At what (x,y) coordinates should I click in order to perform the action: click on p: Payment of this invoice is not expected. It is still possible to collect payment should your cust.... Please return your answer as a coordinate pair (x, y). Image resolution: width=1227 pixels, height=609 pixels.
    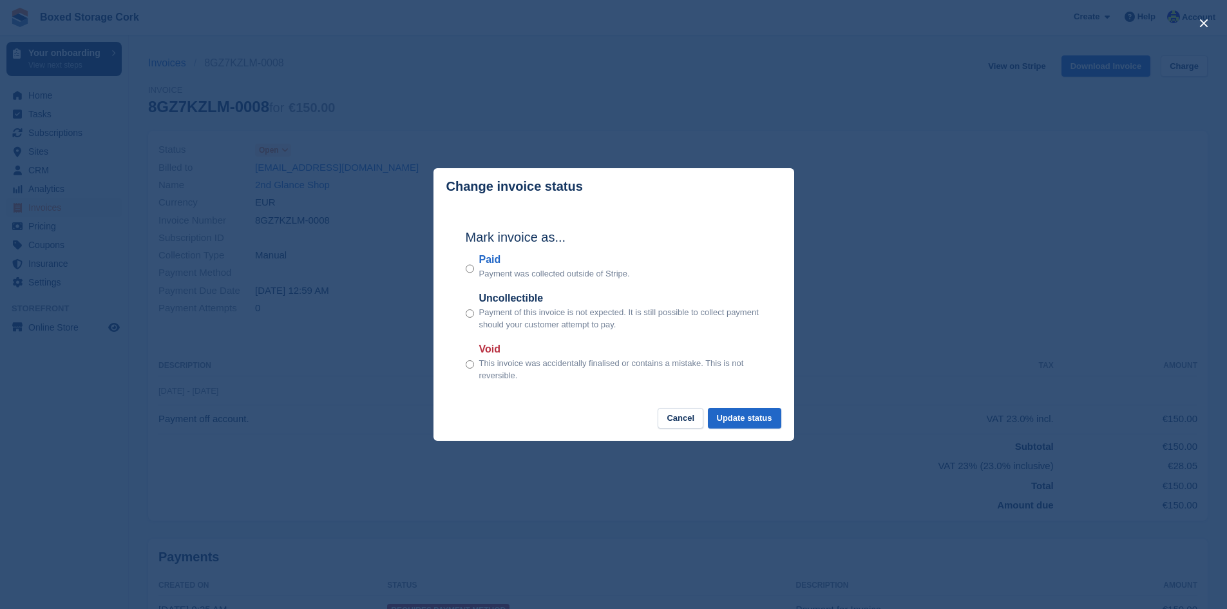
    Looking at the image, I should click on (620, 318).